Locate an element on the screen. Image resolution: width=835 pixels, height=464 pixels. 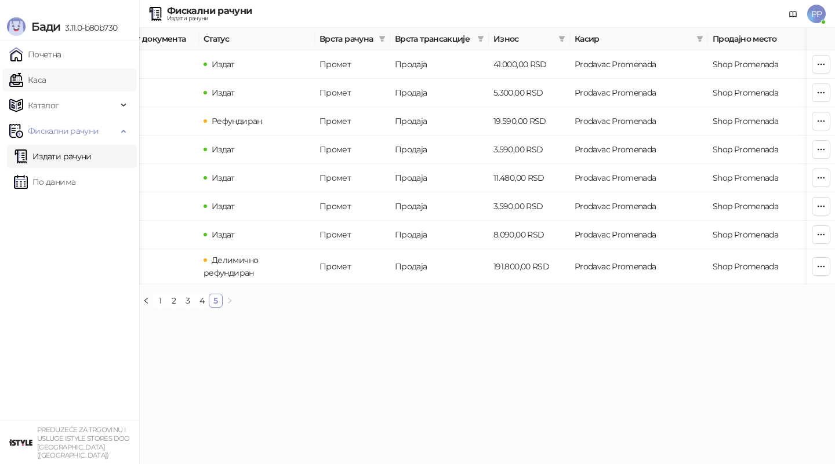
li: Претходна страна is located at coordinates (146, 301).